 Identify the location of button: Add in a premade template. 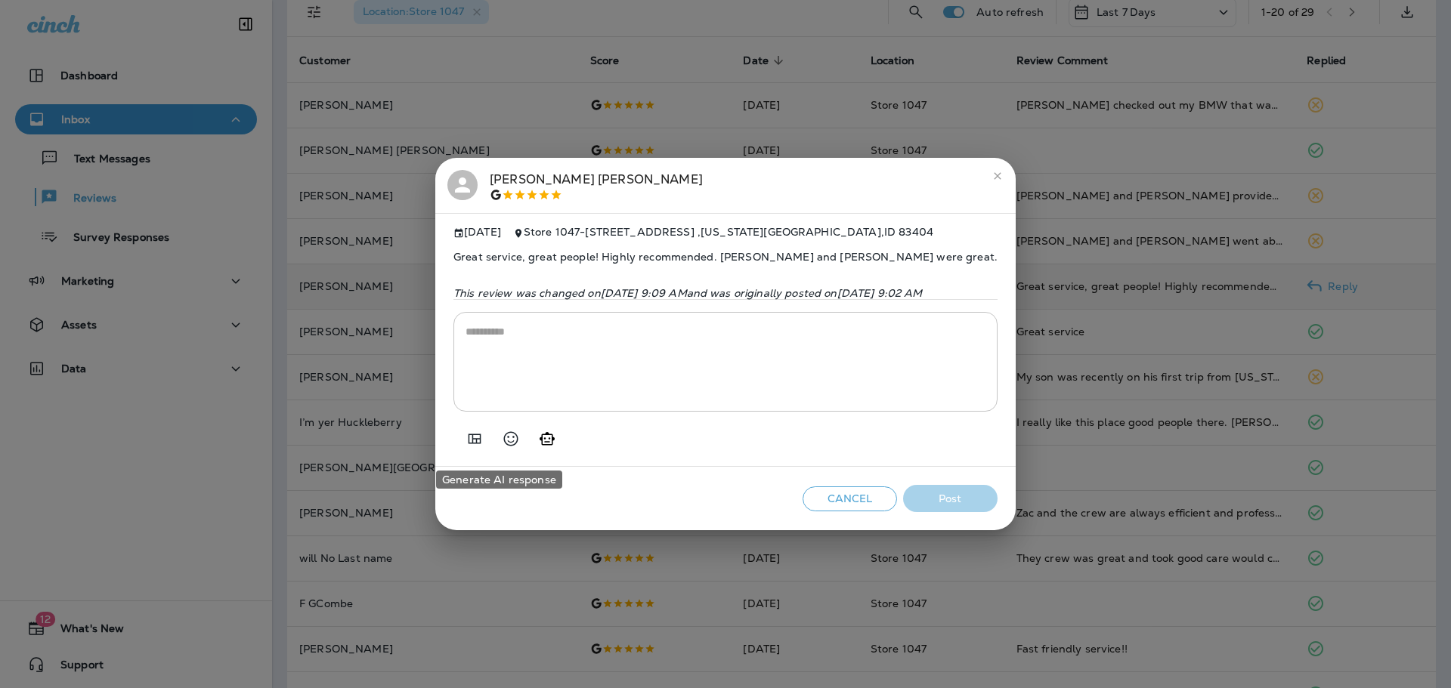
(475, 439).